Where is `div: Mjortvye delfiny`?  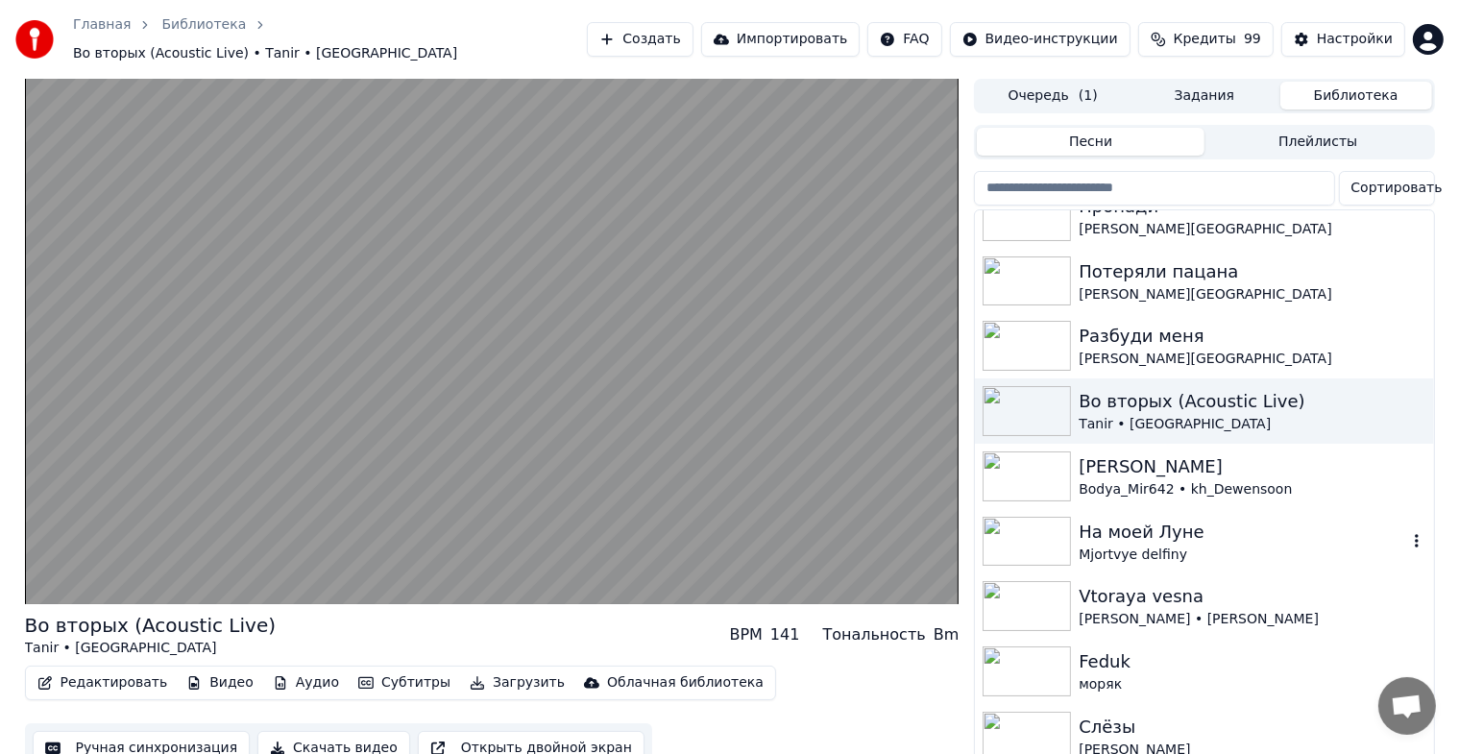
div: Mjortvye delfiny is located at coordinates (1242, 555).